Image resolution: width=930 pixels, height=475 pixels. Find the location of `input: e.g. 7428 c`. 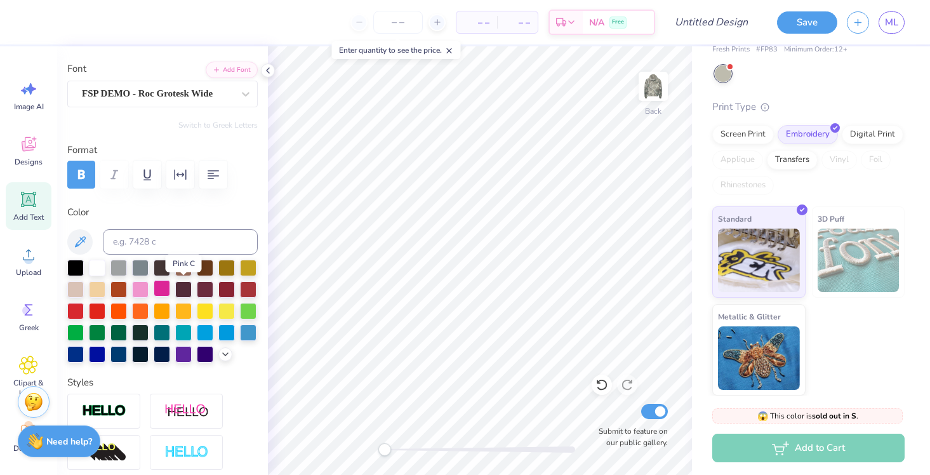

input: e.g. 7428 c is located at coordinates (180, 242).